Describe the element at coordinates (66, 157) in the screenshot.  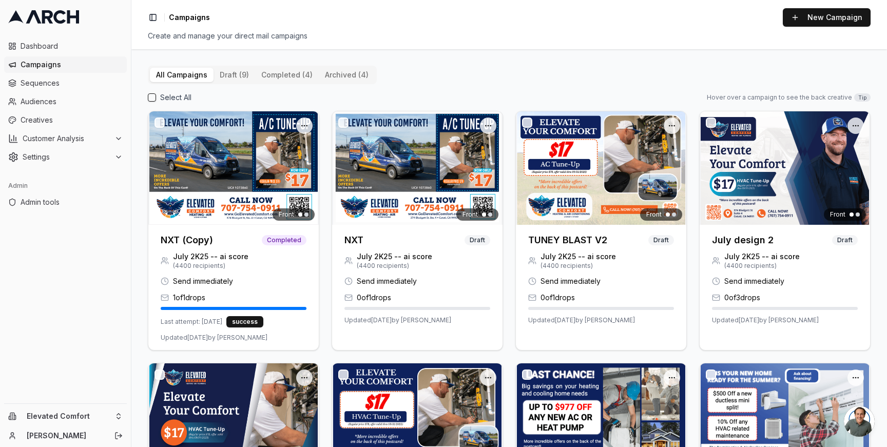
I see `span: Settings` at that location.